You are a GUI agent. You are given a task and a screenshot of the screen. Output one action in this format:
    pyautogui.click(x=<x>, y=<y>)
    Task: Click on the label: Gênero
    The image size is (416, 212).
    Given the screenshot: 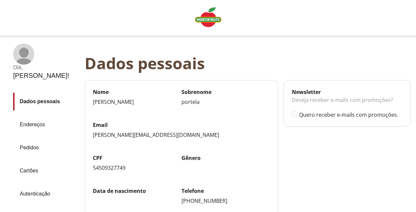 What is the action you would take?
    pyautogui.click(x=226, y=158)
    